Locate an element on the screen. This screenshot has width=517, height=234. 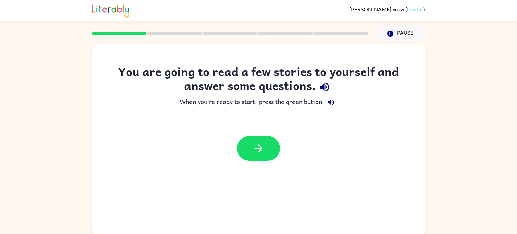
div: You are going to read a few stories to yourself and answer some questions. is located at coordinates (258, 80).